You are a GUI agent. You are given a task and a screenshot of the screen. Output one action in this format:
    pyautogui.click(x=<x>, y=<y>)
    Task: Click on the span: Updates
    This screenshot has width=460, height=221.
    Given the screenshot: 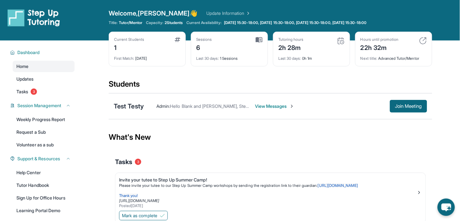 What is the action you would take?
    pyautogui.click(x=25, y=79)
    